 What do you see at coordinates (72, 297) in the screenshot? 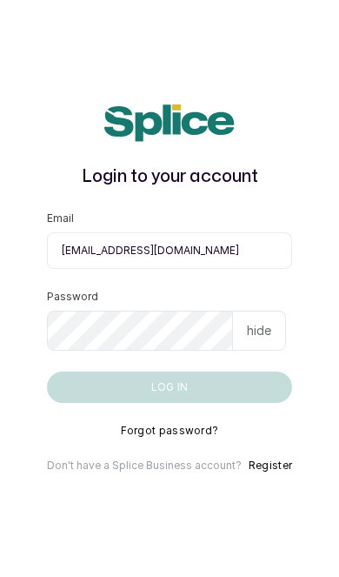
I see `label: Password` at bounding box center [72, 297].